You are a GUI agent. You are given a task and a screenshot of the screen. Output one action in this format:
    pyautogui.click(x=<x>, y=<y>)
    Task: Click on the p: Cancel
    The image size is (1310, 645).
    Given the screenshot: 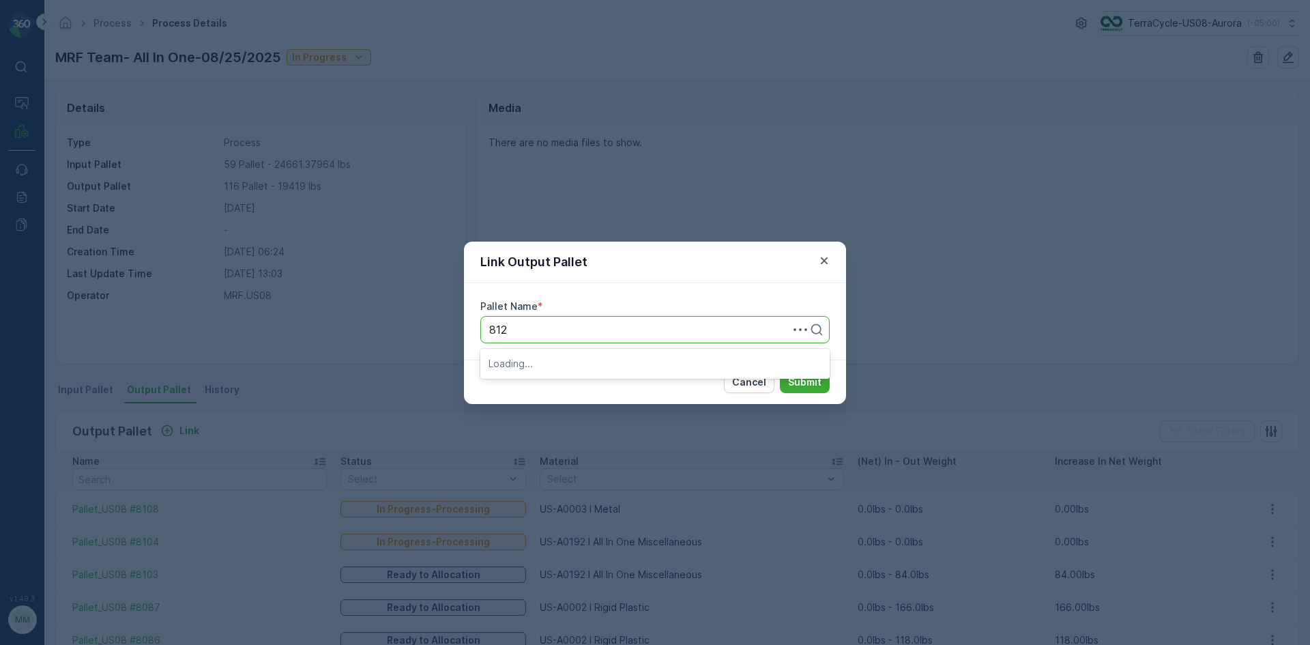 What is the action you would take?
    pyautogui.click(x=749, y=382)
    